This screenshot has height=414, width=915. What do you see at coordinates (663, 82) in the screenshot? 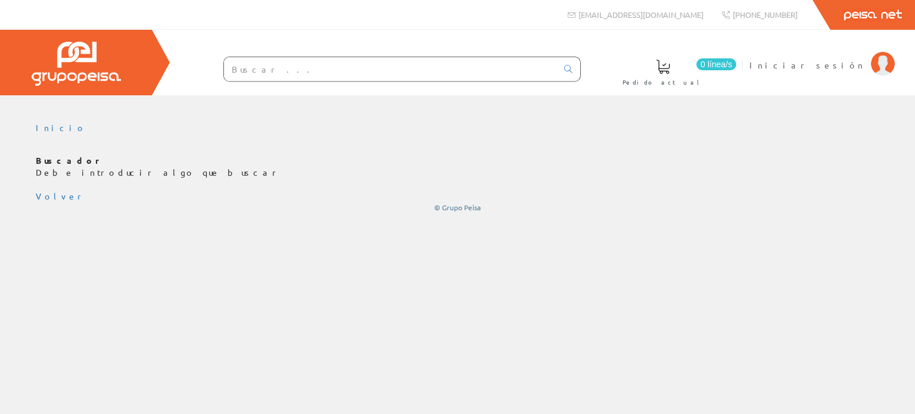
I see `span: Pedido actual` at bounding box center [663, 82].